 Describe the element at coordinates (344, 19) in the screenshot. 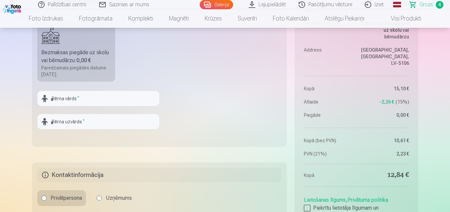

I see `a: Atslēgu piekariņi` at that location.